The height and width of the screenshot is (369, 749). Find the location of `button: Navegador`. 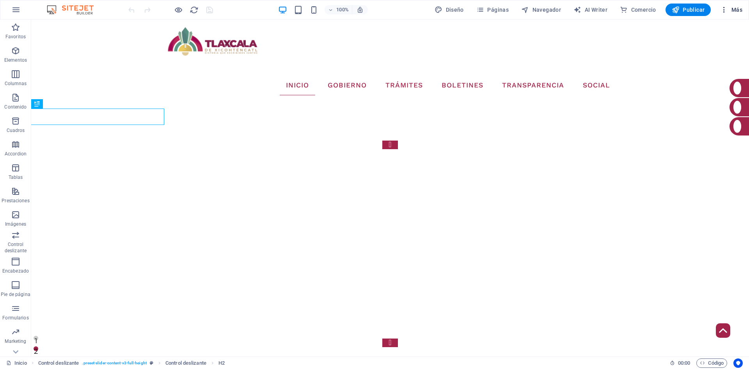

button: Navegador is located at coordinates (541, 10).